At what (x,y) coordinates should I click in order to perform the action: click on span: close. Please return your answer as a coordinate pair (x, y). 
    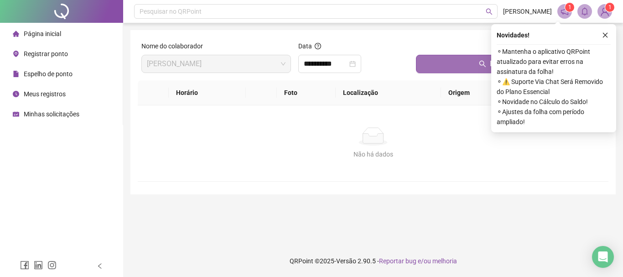
    Looking at the image, I should click on (605, 35).